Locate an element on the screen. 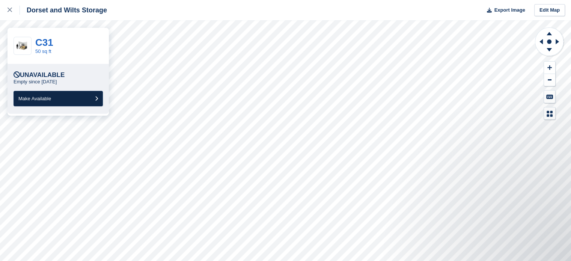 This screenshot has width=571, height=261. a: C31 is located at coordinates (44, 42).